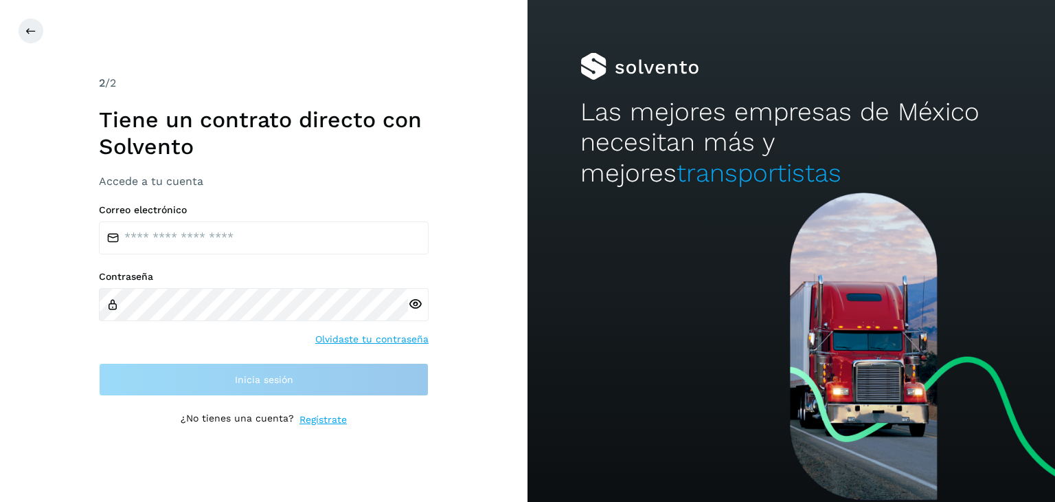 The height and width of the screenshot is (502, 1055). What do you see at coordinates (102, 82) in the screenshot?
I see `span: 2` at bounding box center [102, 82].